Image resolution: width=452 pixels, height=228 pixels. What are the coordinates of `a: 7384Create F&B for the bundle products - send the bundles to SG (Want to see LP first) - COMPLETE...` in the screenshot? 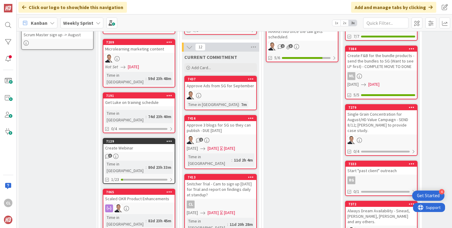 It's located at (381, 73).